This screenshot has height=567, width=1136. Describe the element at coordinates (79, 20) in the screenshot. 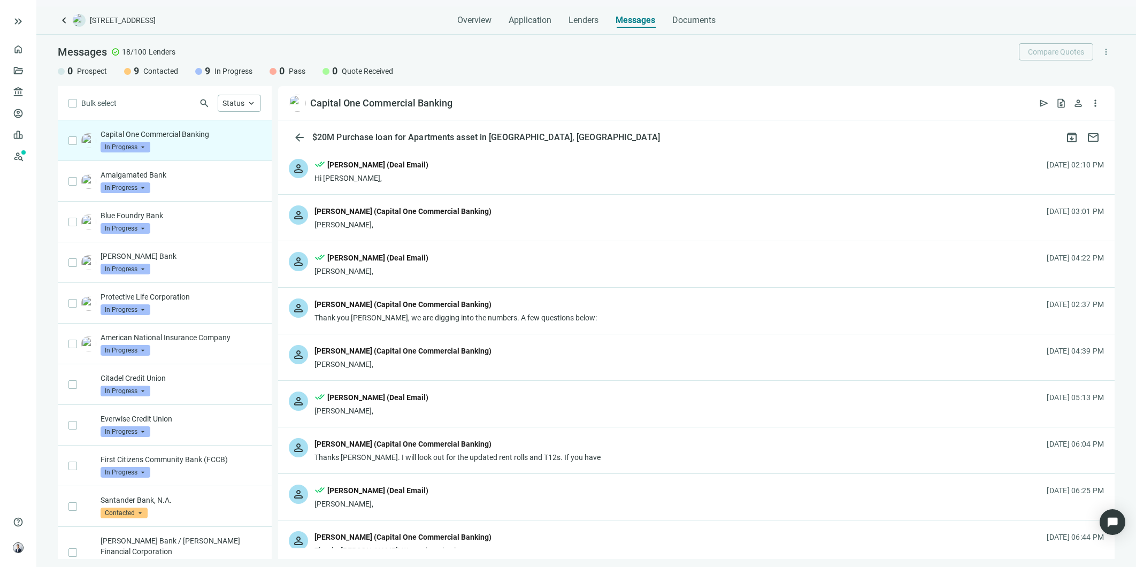

I see `img: deal-logo` at that location.